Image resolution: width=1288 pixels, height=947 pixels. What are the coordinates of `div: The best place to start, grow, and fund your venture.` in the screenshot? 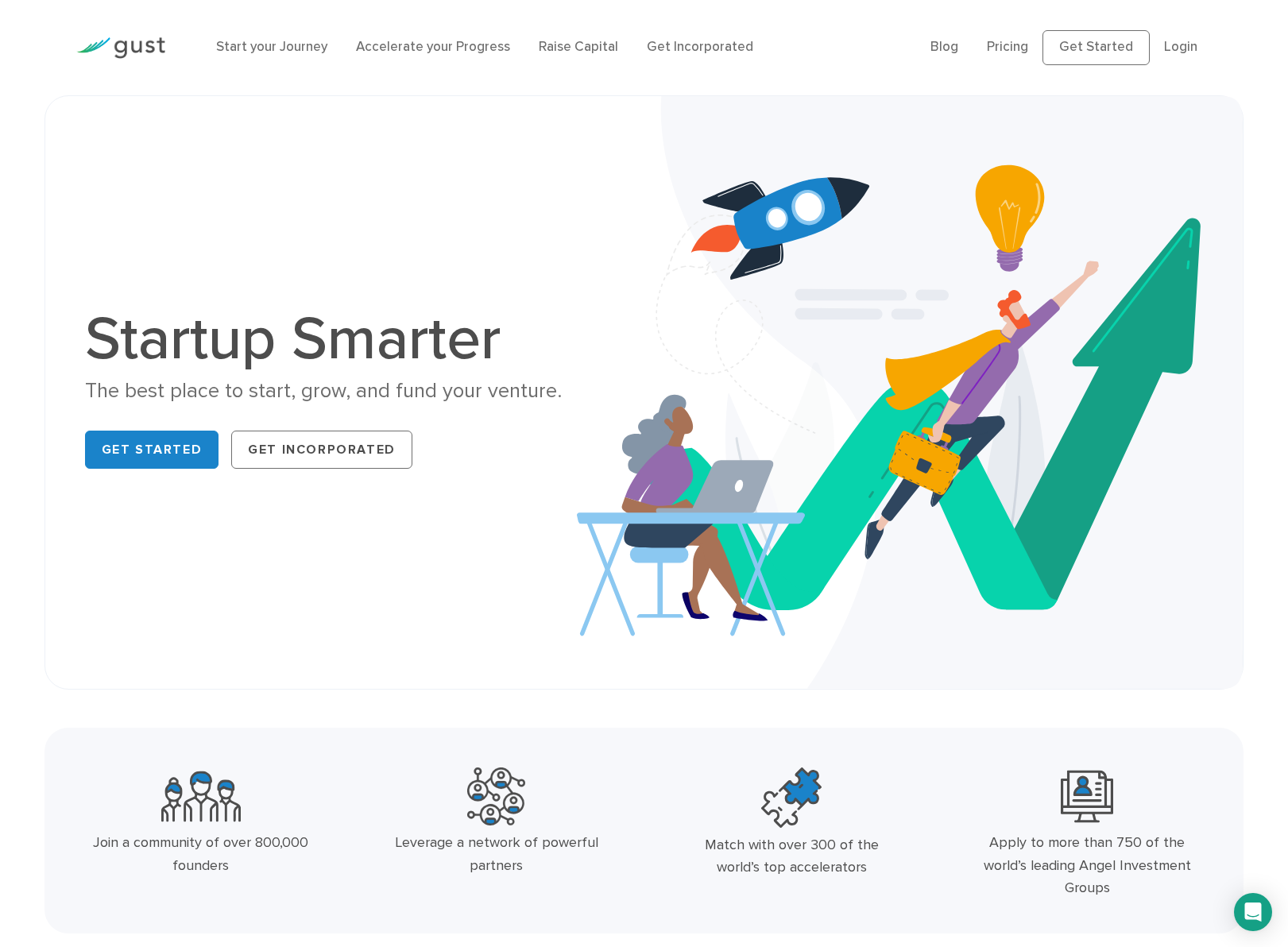 It's located at (359, 391).